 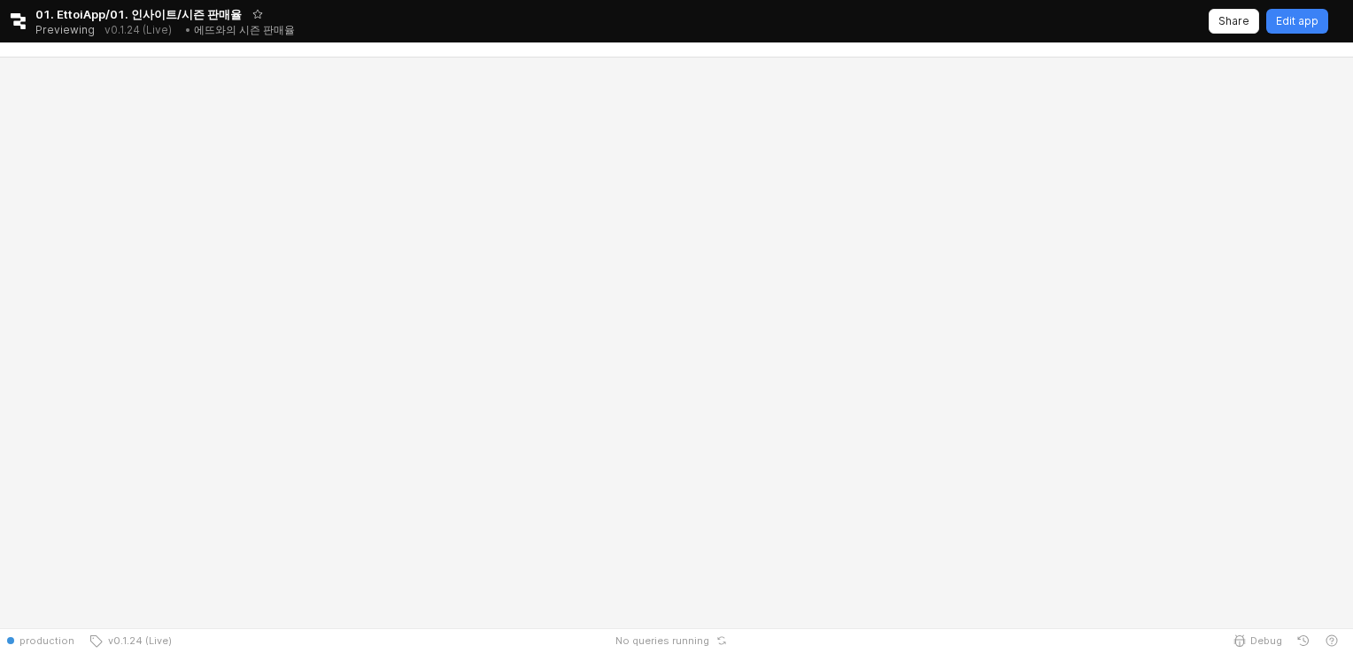 What do you see at coordinates (1233, 21) in the screenshot?
I see `button: Share app` at bounding box center [1233, 21].